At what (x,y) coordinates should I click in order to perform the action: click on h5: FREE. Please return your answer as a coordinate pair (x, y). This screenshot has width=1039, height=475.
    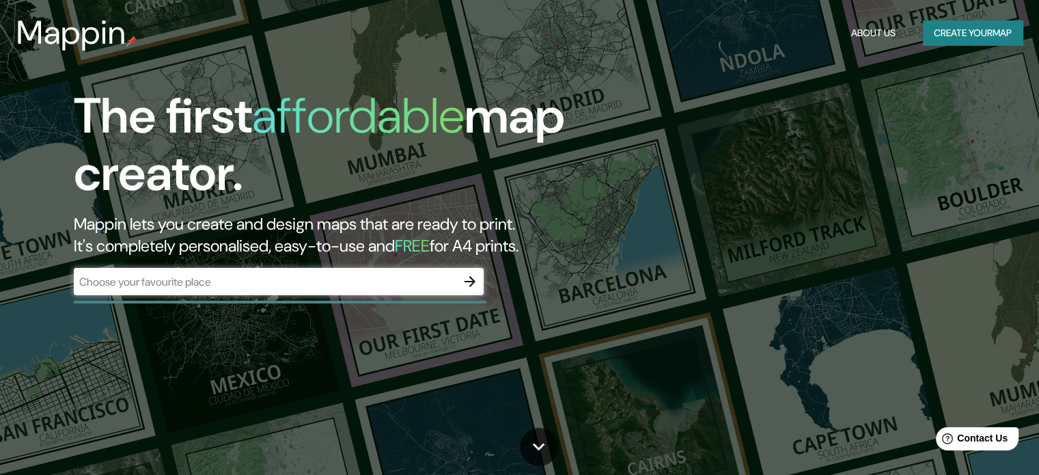
    Looking at the image, I should click on (412, 245).